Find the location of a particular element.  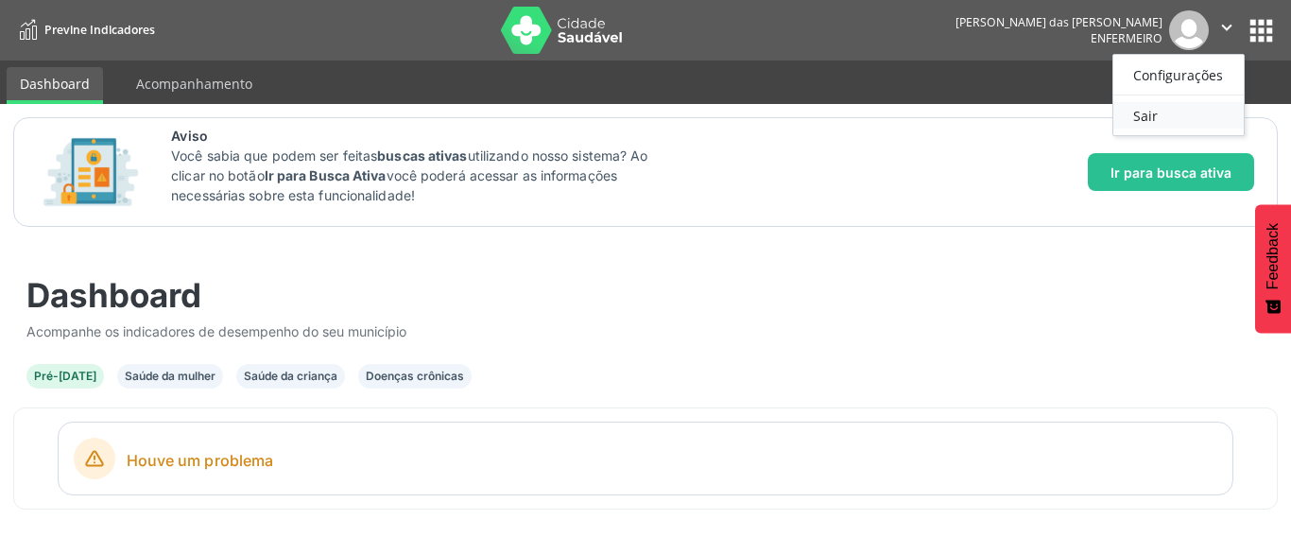

span: Ir para busca ativa is located at coordinates (1171, 172).